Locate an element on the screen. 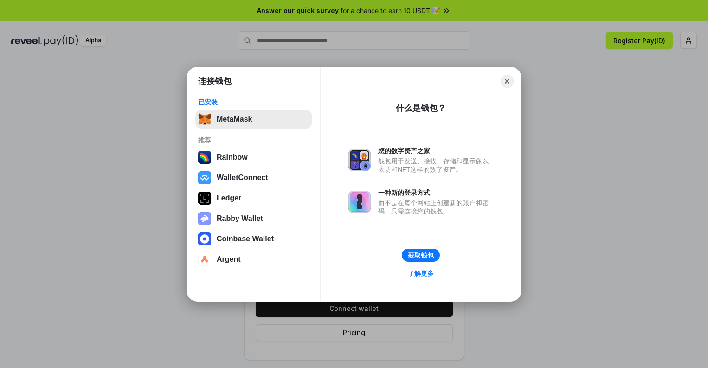 This screenshot has height=368, width=708. button: Rainbow is located at coordinates (253, 157).